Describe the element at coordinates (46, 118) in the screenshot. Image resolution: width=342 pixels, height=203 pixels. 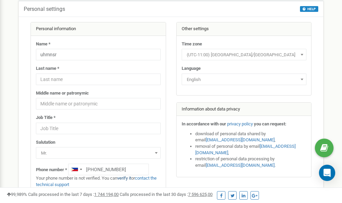
I see `label: Job Title *` at that location.